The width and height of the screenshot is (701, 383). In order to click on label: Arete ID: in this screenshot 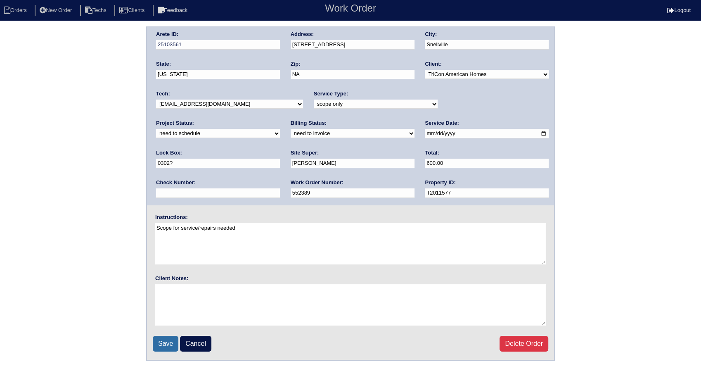, I will do `click(167, 34)`.